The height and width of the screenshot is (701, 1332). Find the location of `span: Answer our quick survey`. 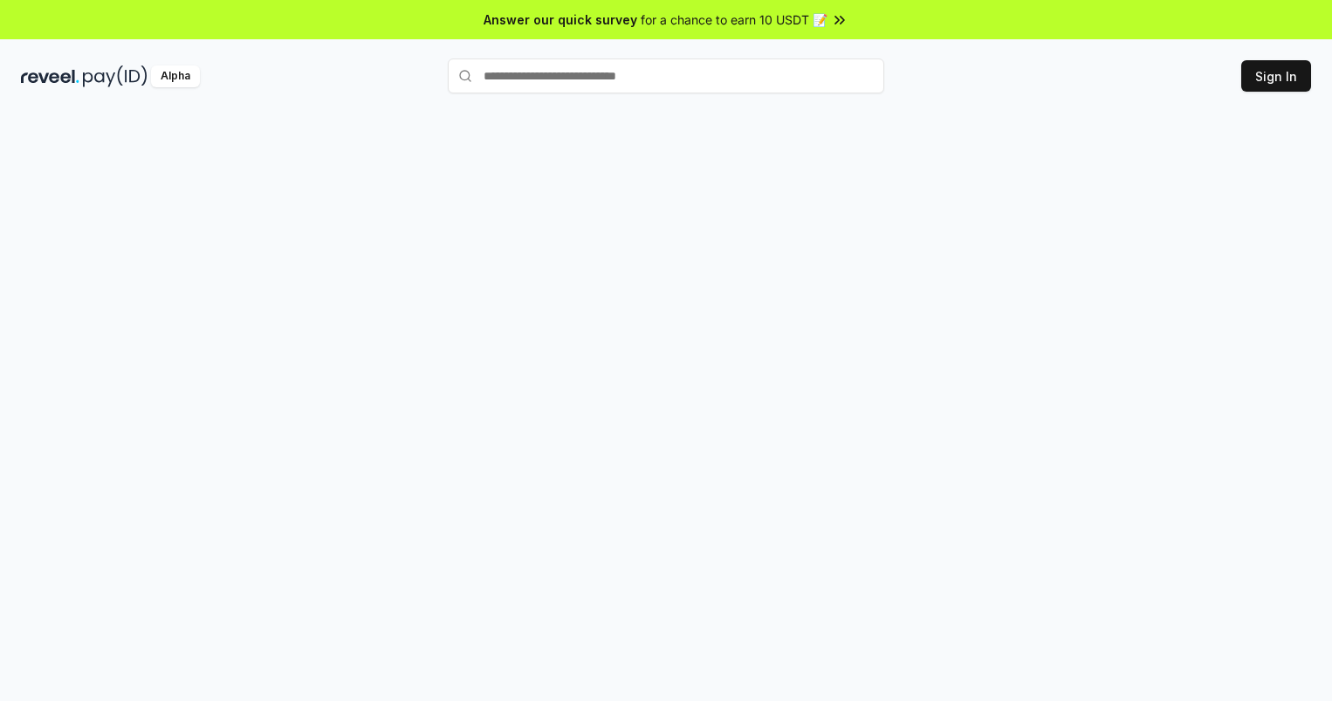

span: Answer our quick survey is located at coordinates (560, 19).